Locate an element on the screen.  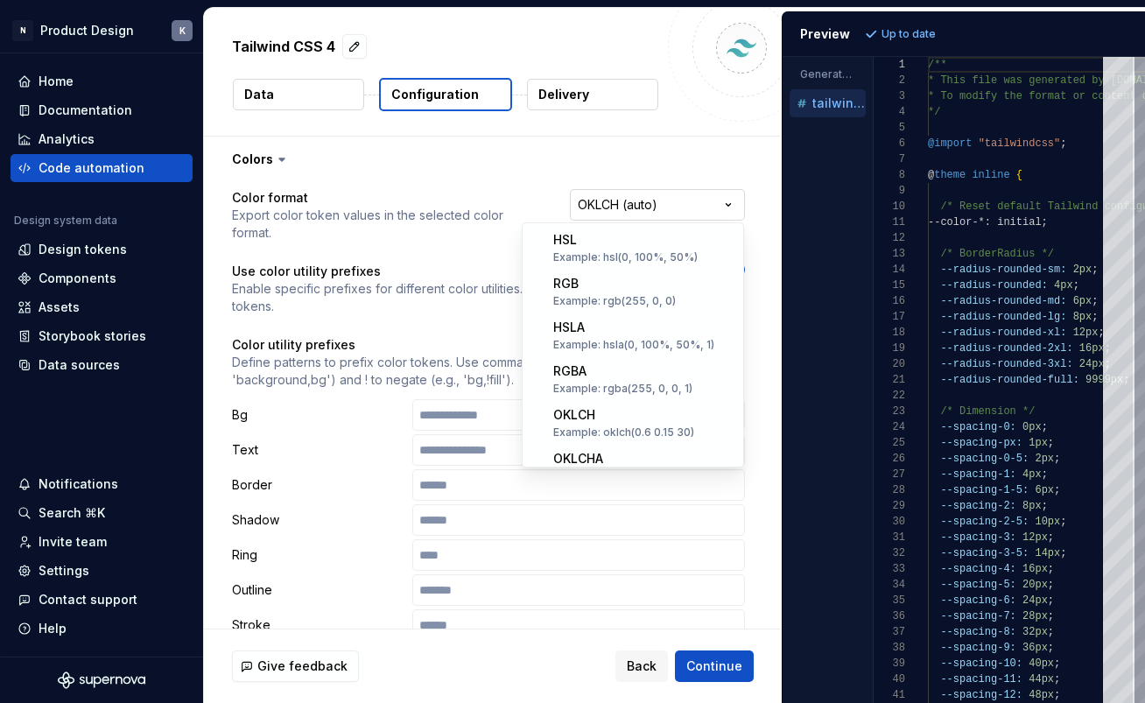
span: HSLA is located at coordinates (569, 327).